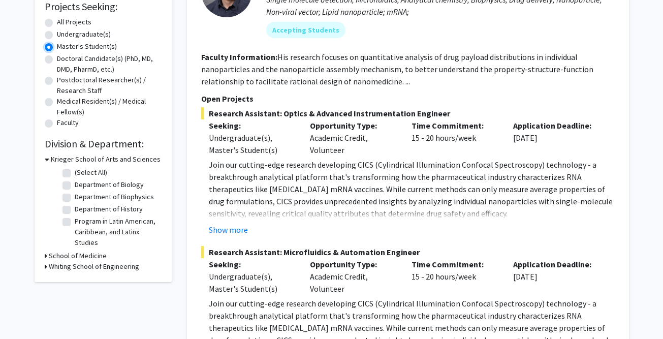 This screenshot has height=339, width=663. What do you see at coordinates (412, 189) in the screenshot?
I see `p: Join our cutting-edge research developing CICS (Cylindrical Illumination Confocal Spectroscopy) t...` at bounding box center [412, 189].